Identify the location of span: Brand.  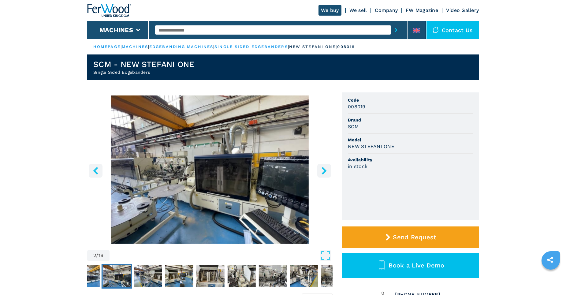
(410, 120).